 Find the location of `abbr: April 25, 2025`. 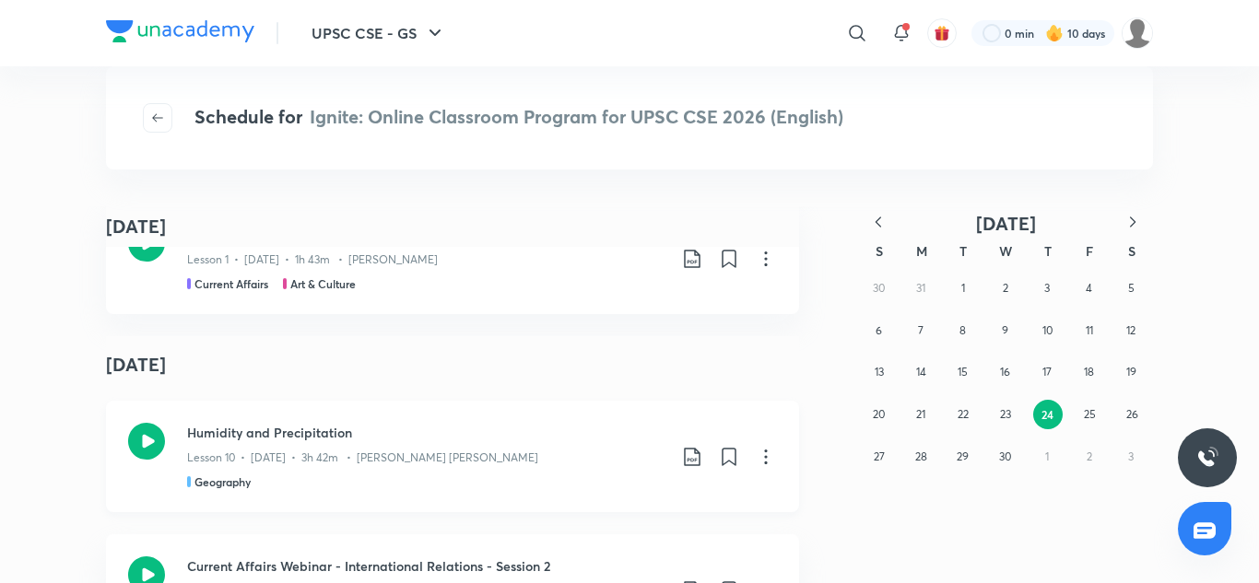

abbr: April 25, 2025 is located at coordinates (1089, 414).